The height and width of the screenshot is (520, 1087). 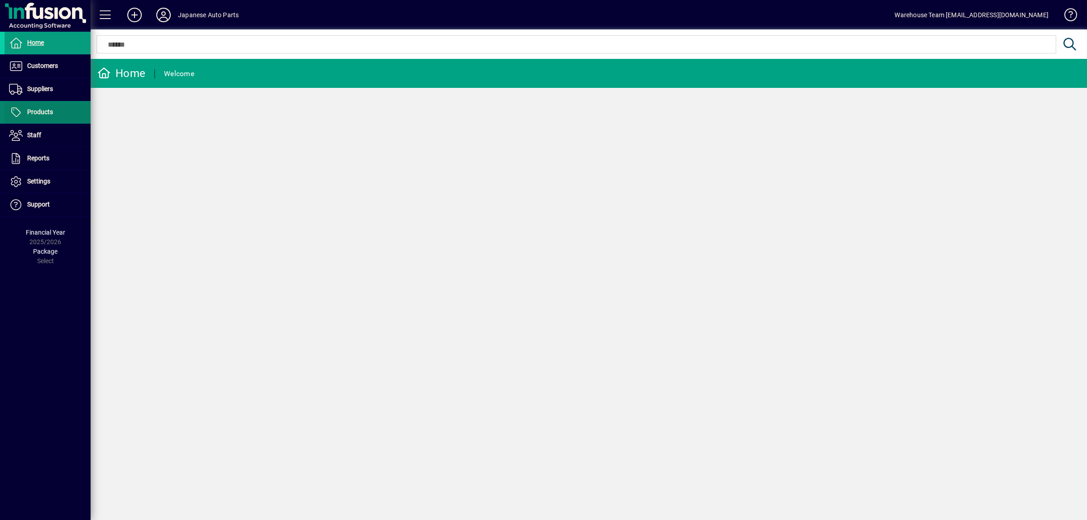 I want to click on a: Settings, so click(x=48, y=182).